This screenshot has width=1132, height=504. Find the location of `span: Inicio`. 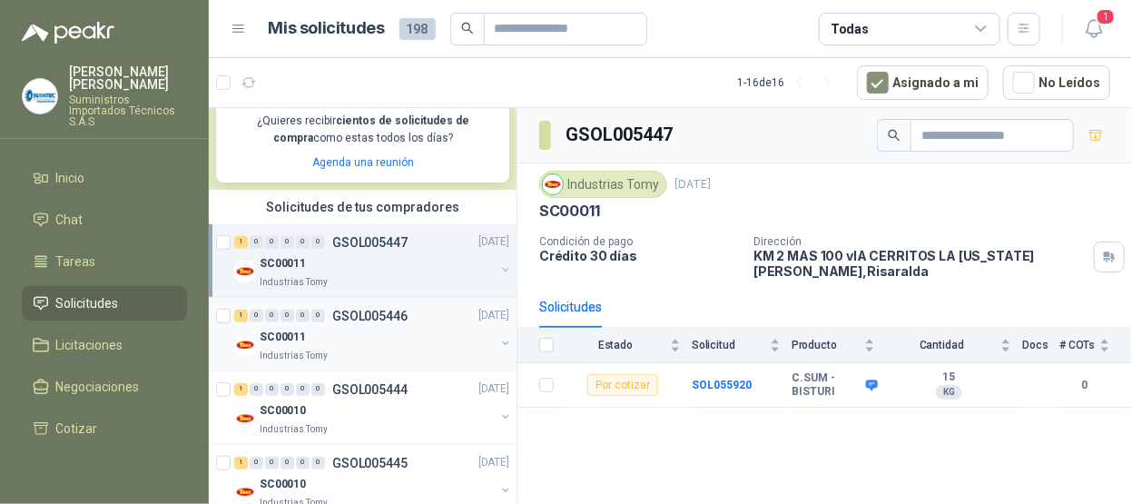

span: Inicio is located at coordinates (71, 178).